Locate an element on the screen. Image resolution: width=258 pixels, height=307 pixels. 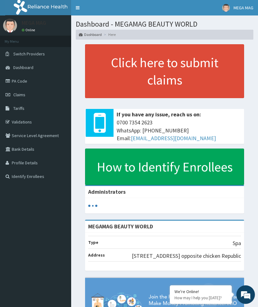
b: If you have any issue, reach us on: is located at coordinates (159, 114).